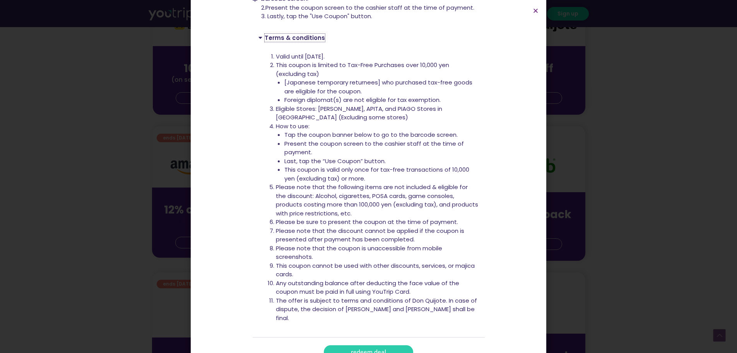 The width and height of the screenshot is (737, 353). What do you see at coordinates (377, 82) in the screenshot?
I see `li: This coupon is limited to Tax-Free Purchases over 10,000 yen (excluding tax)` at bounding box center [377, 82].